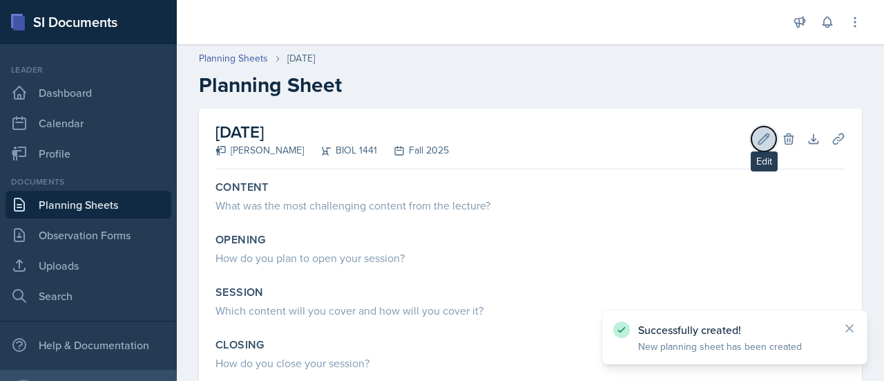  What do you see at coordinates (240, 240) in the screenshot?
I see `label: Opening` at bounding box center [240, 240].